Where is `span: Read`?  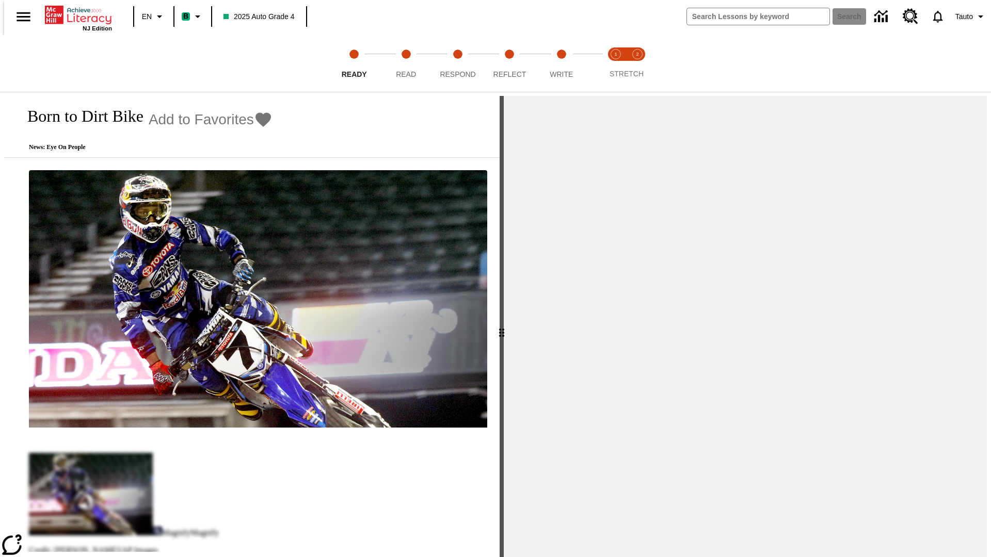 span: Read is located at coordinates (406, 74).